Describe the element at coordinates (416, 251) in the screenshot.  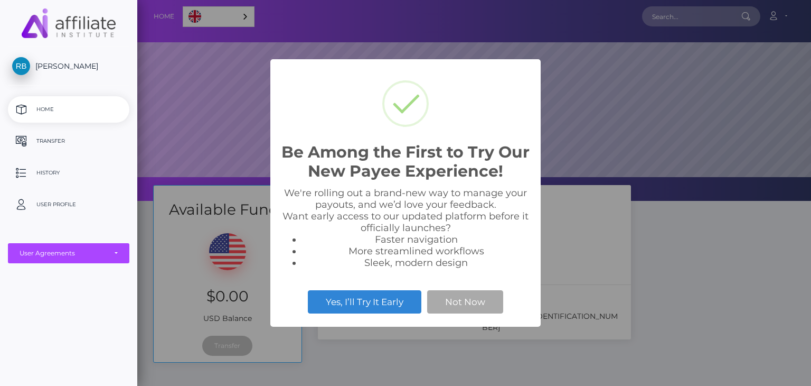
I see `li: More streamlined workflows` at that location.